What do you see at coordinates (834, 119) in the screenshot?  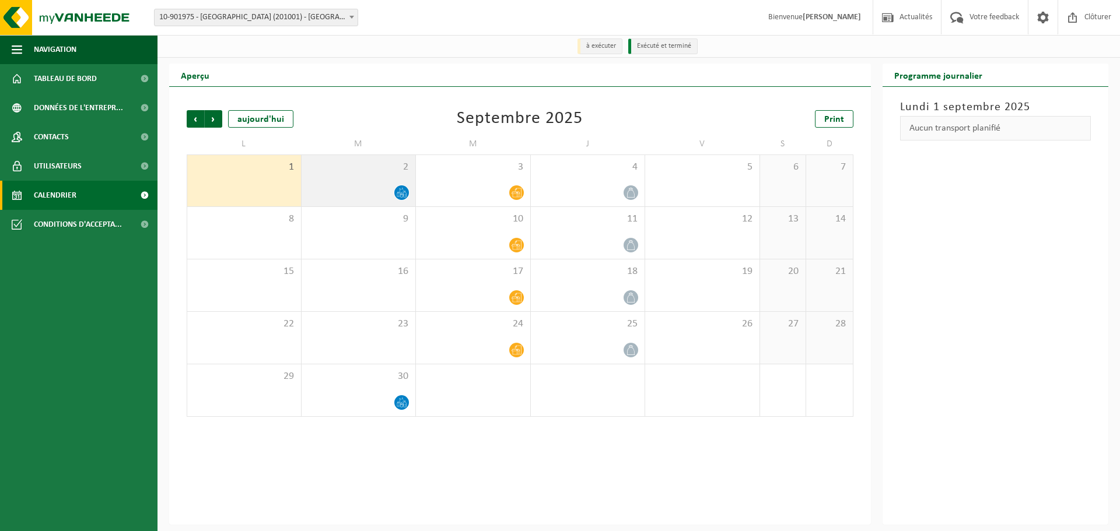 I see `a: Print` at bounding box center [834, 119].